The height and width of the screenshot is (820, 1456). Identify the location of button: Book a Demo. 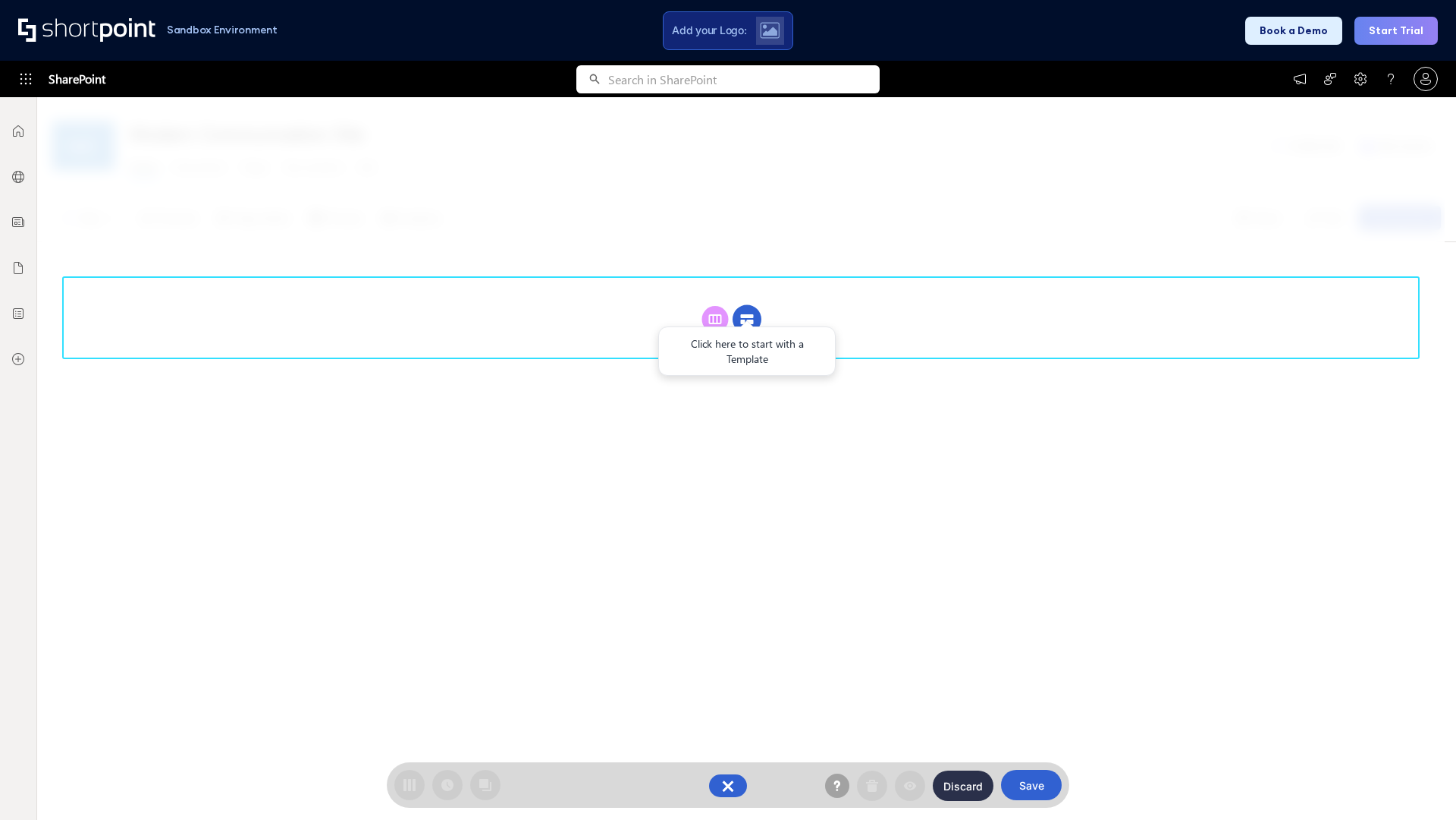
(1294, 30).